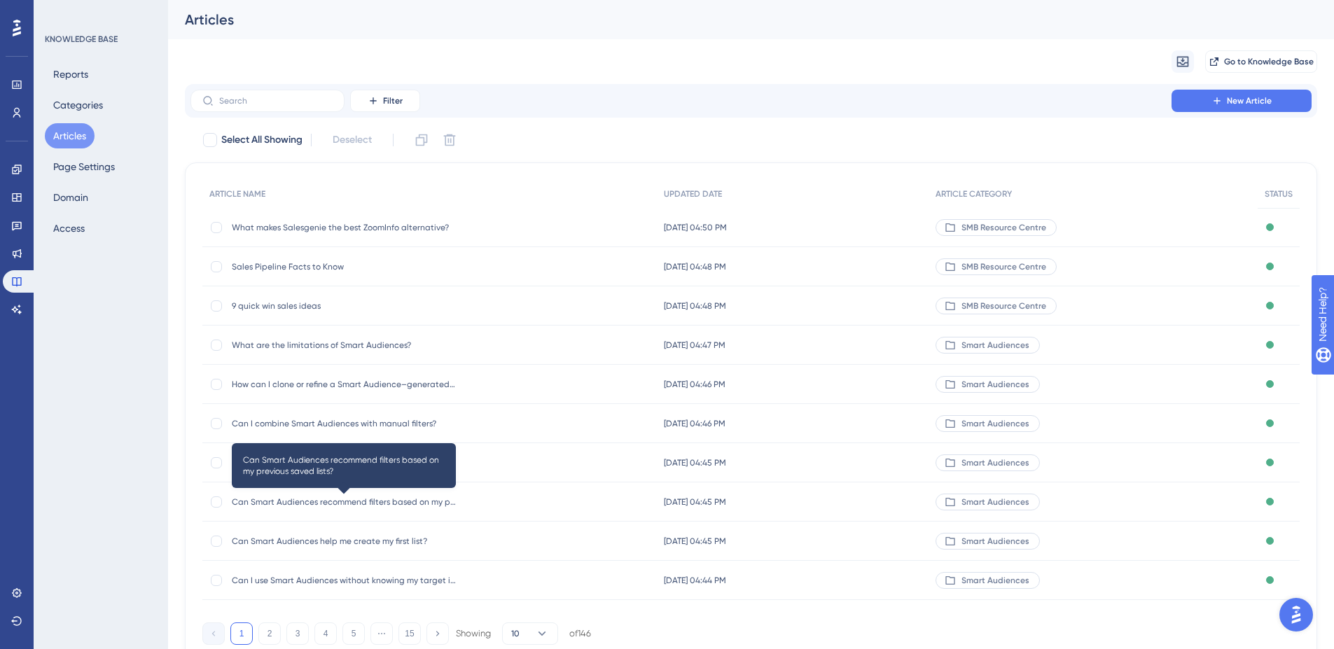 The image size is (1334, 649). What do you see at coordinates (21, 21) in the screenshot?
I see `button: Open AI Assistant Launcher` at bounding box center [21, 21].